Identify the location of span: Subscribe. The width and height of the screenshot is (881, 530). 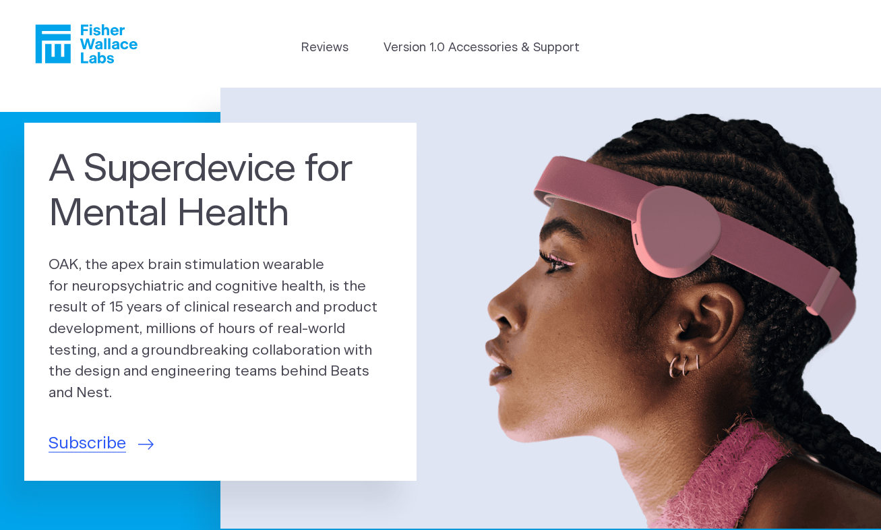
(87, 443).